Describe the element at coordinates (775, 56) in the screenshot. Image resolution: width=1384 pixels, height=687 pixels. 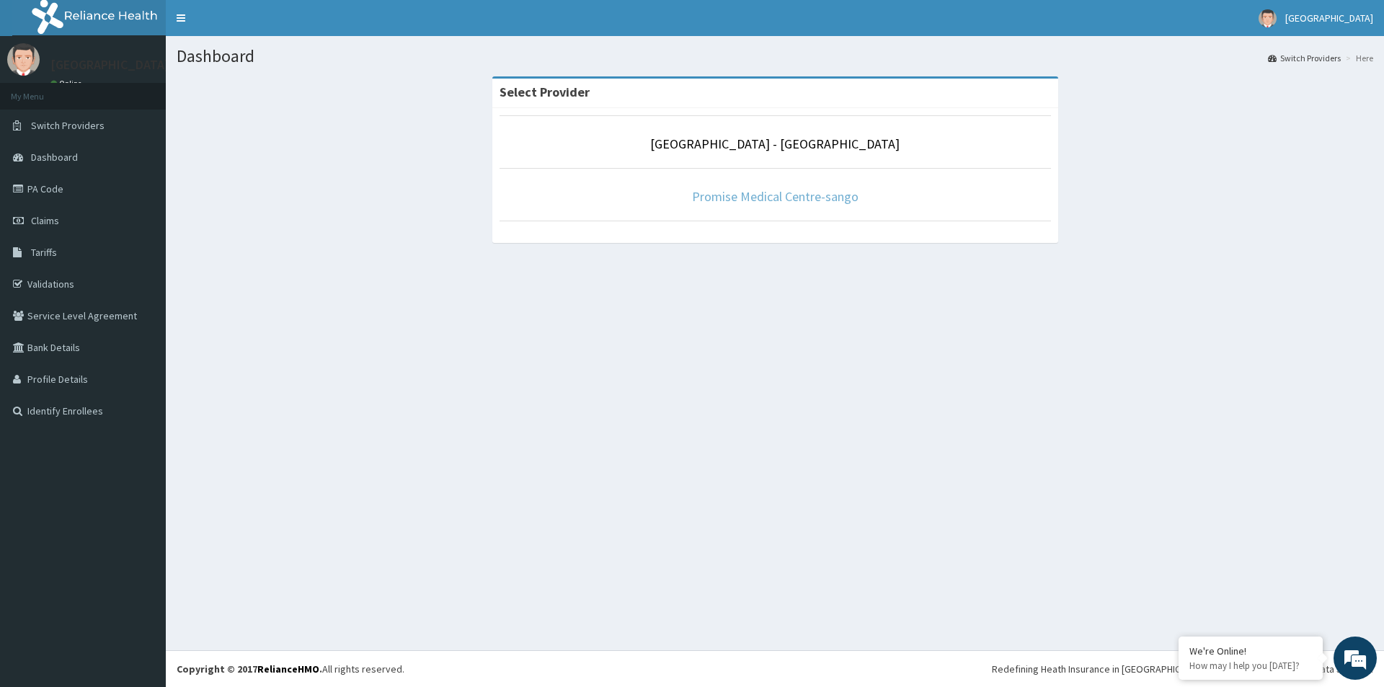
I see `h1: Dashboard` at that location.